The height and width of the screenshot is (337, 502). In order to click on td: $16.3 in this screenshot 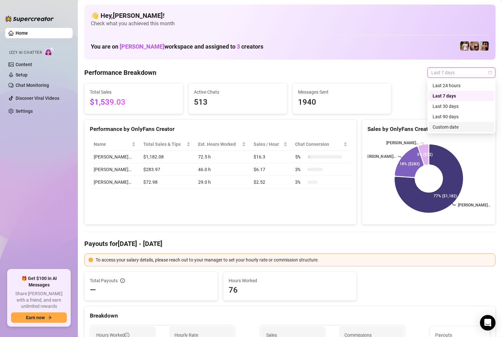, I will do `click(270, 157)`.